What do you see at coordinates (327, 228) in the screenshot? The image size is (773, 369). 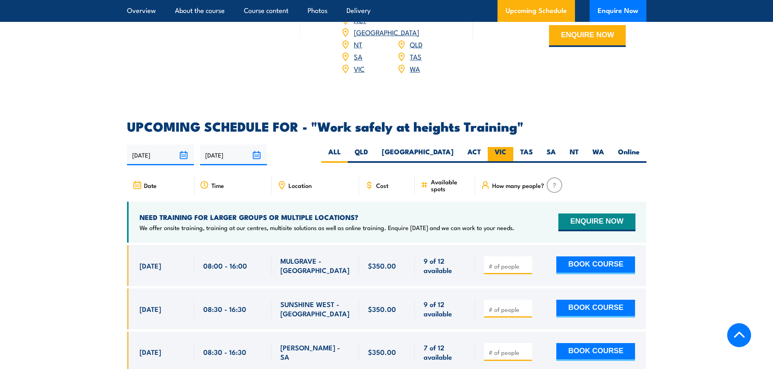 I see `p: We offer onsite training, training at our centres, multisite solutions as well as online training...` at bounding box center [327, 228].